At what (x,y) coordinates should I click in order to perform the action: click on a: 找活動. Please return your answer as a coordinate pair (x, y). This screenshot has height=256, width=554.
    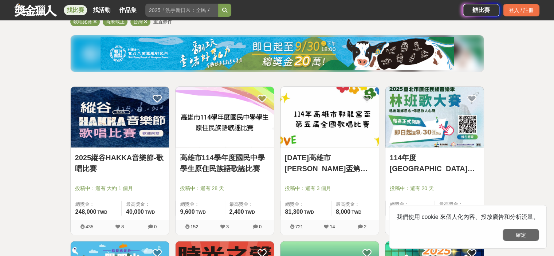
    Looking at the image, I should click on (102, 10).